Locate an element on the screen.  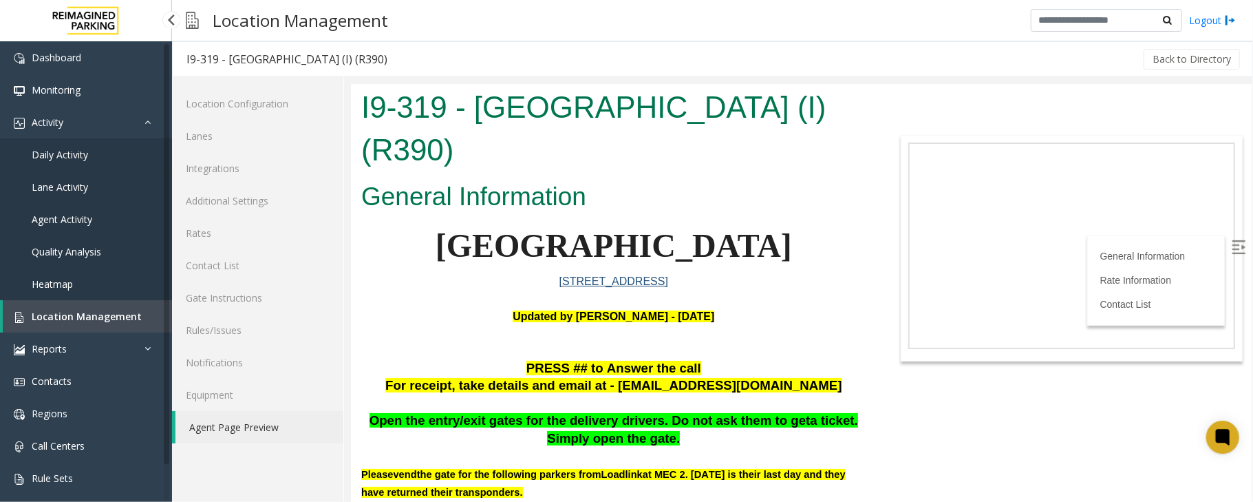
img: pageIcon is located at coordinates (192, 20).